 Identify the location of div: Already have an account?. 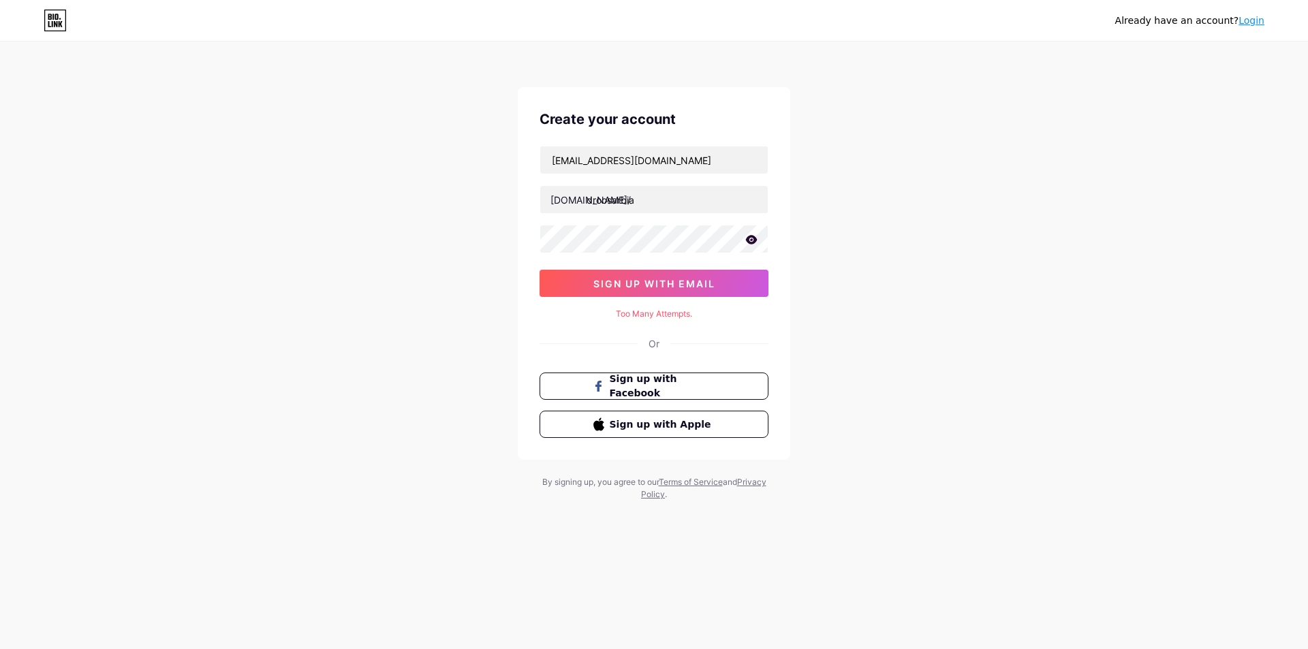
(1189, 20).